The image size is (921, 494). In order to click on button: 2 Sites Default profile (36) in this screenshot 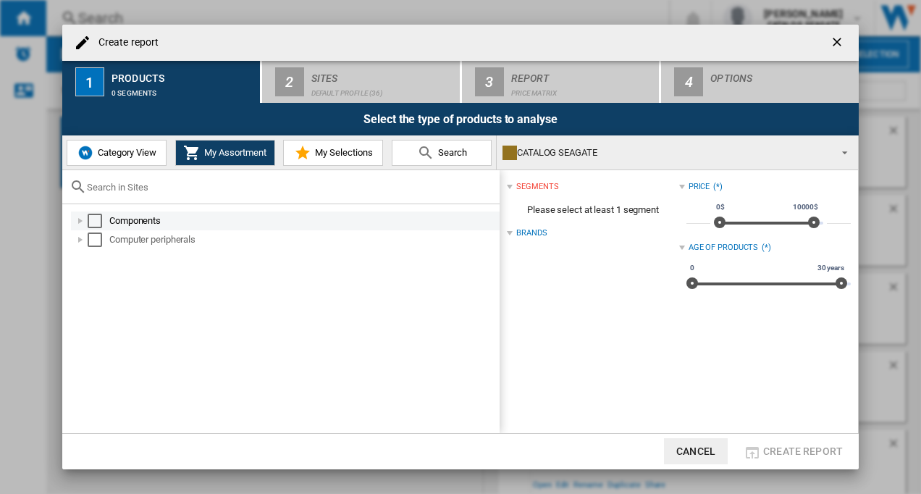, I will do `click(361, 82)`.